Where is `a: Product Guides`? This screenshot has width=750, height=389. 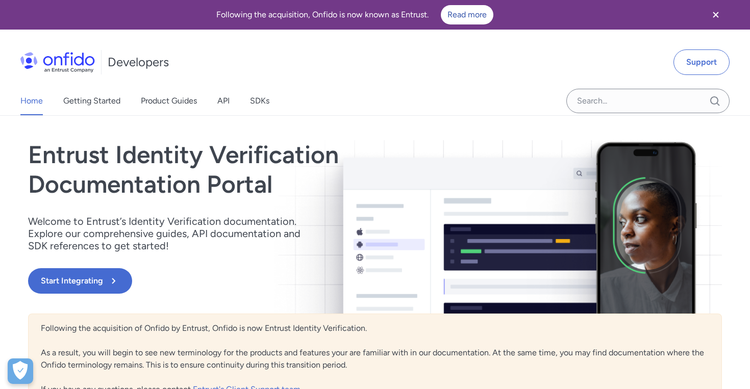
a: Product Guides is located at coordinates (169, 101).